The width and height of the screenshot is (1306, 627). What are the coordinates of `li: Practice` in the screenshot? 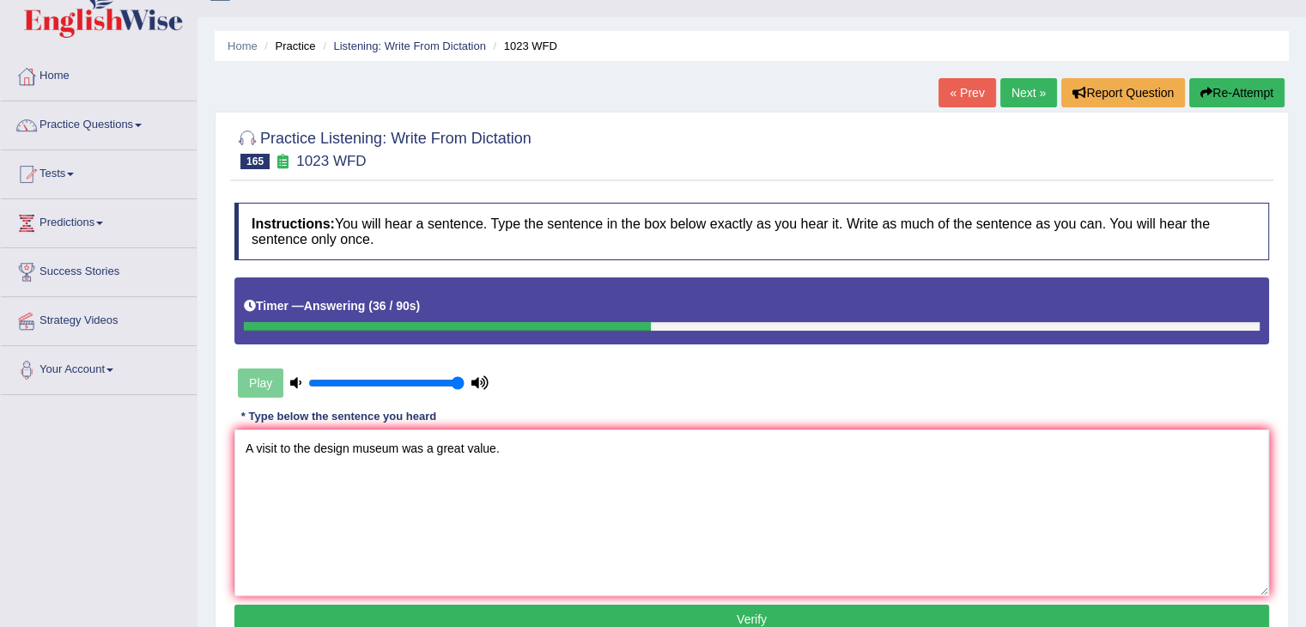 It's located at (288, 46).